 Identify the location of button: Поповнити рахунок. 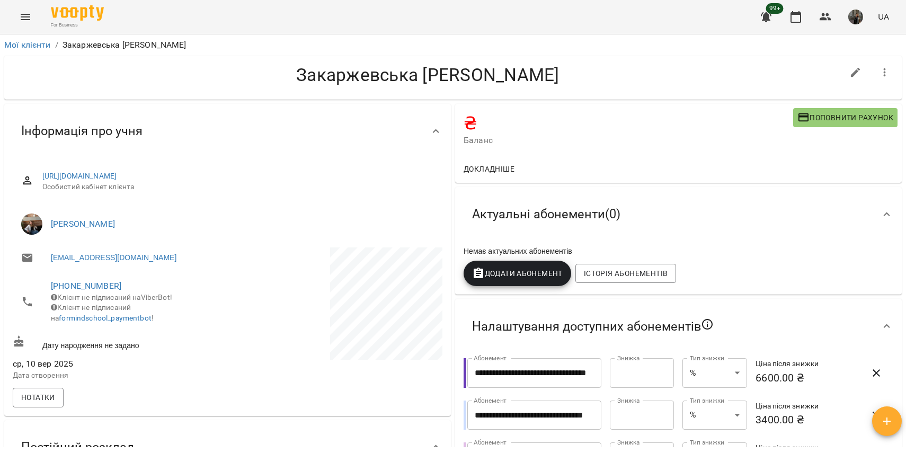
(845, 118).